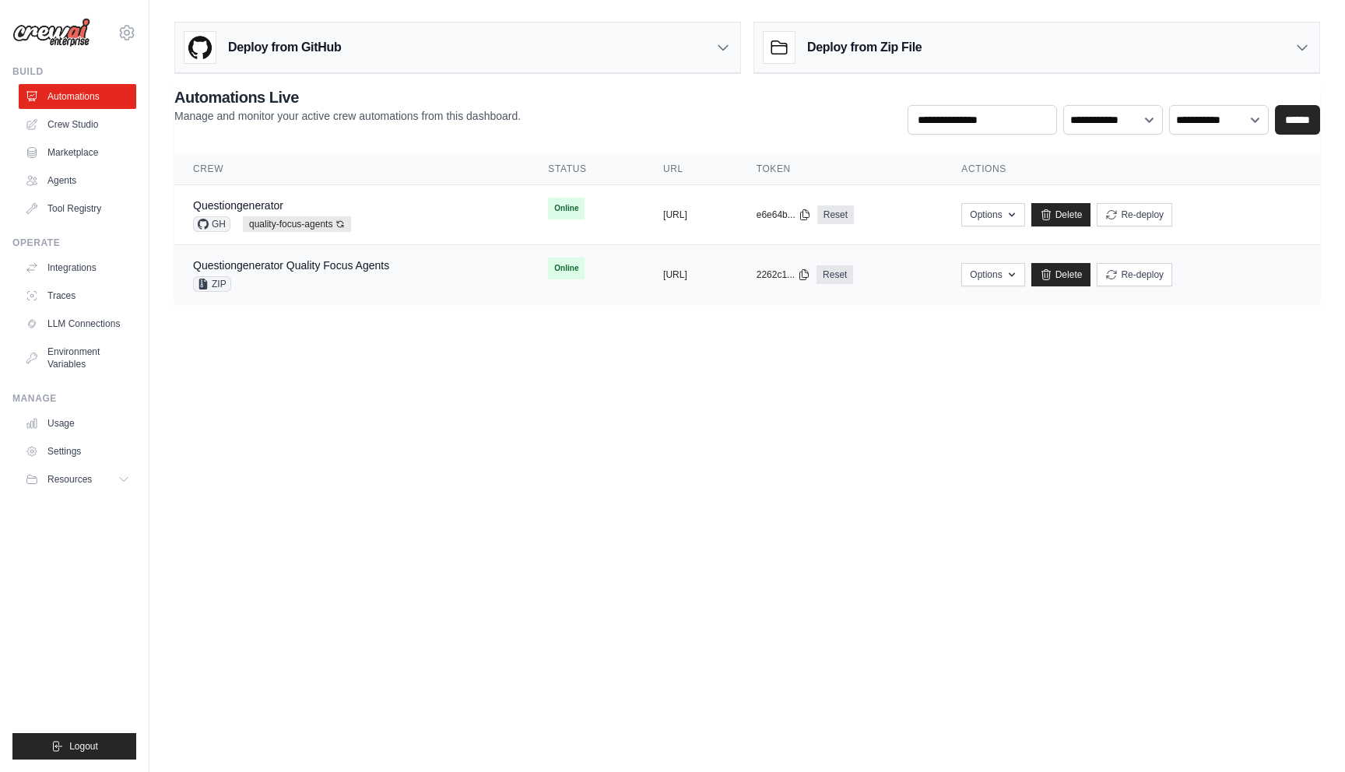  I want to click on a: Questiongenerator Quality Focus Agents, so click(291, 266).